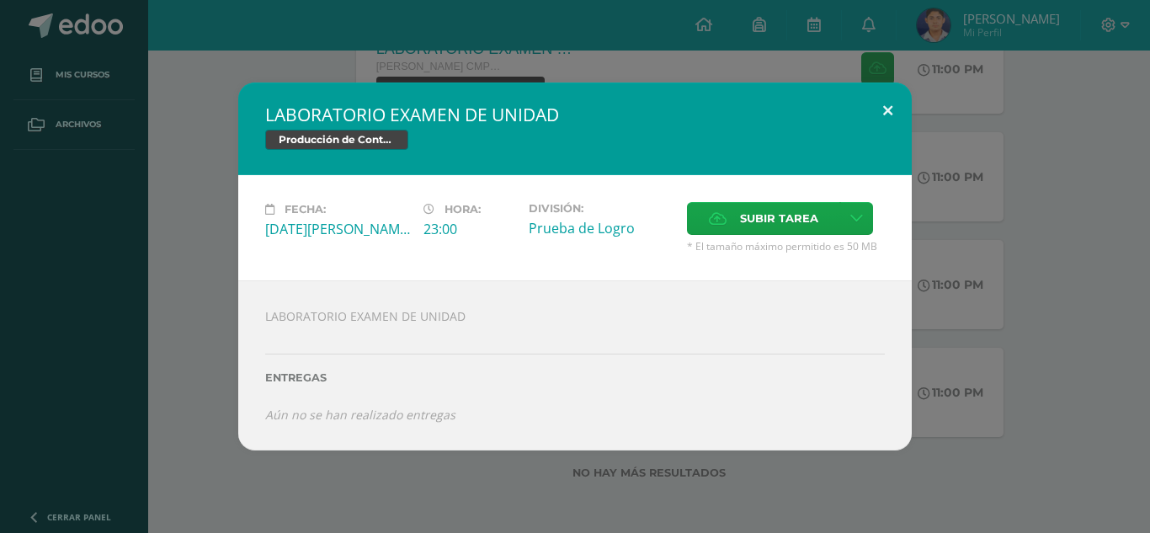 The image size is (1150, 533). What do you see at coordinates (601, 228) in the screenshot?
I see `div: Prueba de Logro` at bounding box center [601, 228].